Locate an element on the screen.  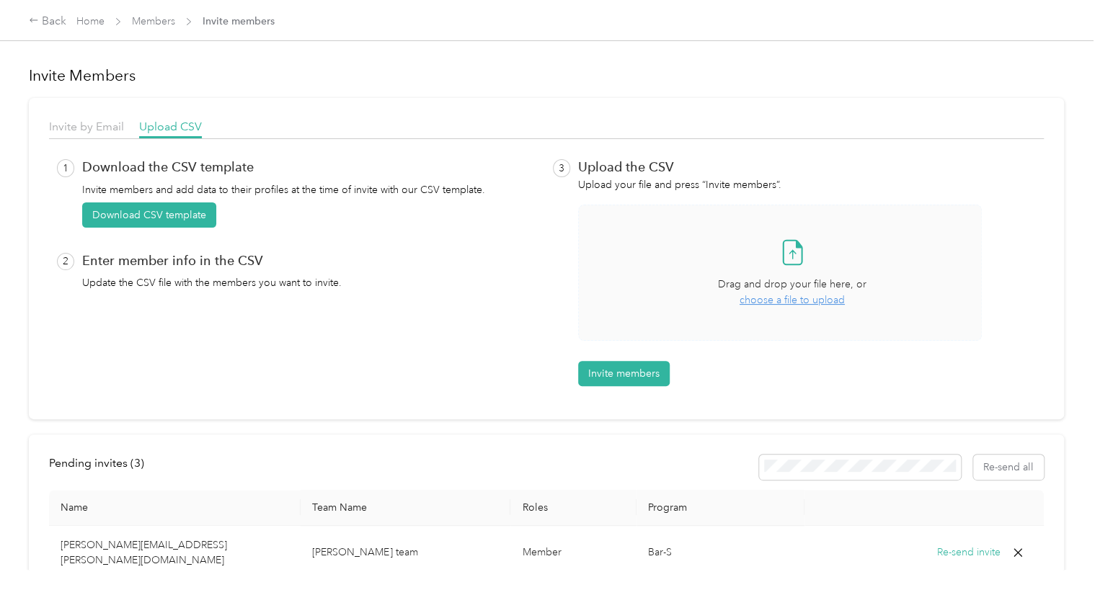
p: 2 is located at coordinates (66, 262).